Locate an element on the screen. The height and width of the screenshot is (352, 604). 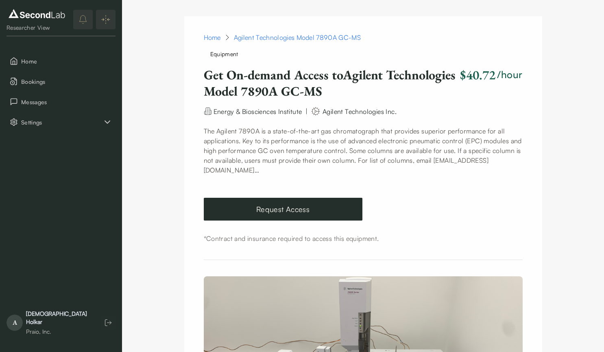
h1: Get On-demand Access to Agilent Technologies Model 7890A GC-MS is located at coordinates (330, 83).